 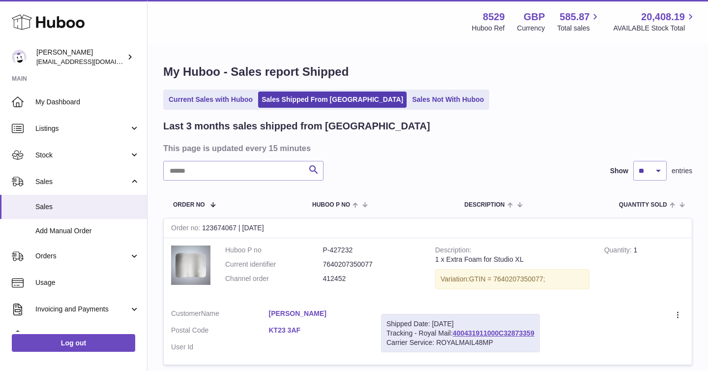 I want to click on a: Current Sales with Huboo, so click(x=210, y=99).